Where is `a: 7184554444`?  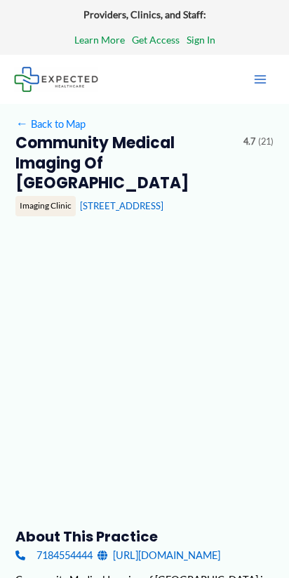 a: 7184554444 is located at coordinates (53, 555).